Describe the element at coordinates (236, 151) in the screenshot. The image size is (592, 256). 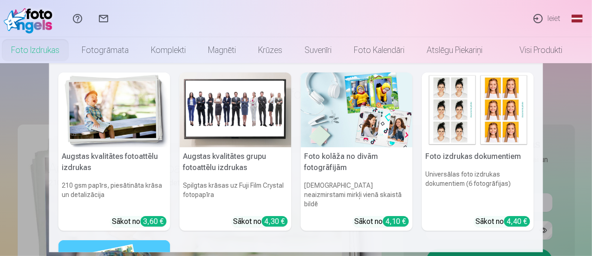
I see `a: Augstas kvalitātes grupu fotoattēlu izdrukasAugstas kvalitātes grupu fotoattēlu izdrukasSpilgtas ...` at that location.